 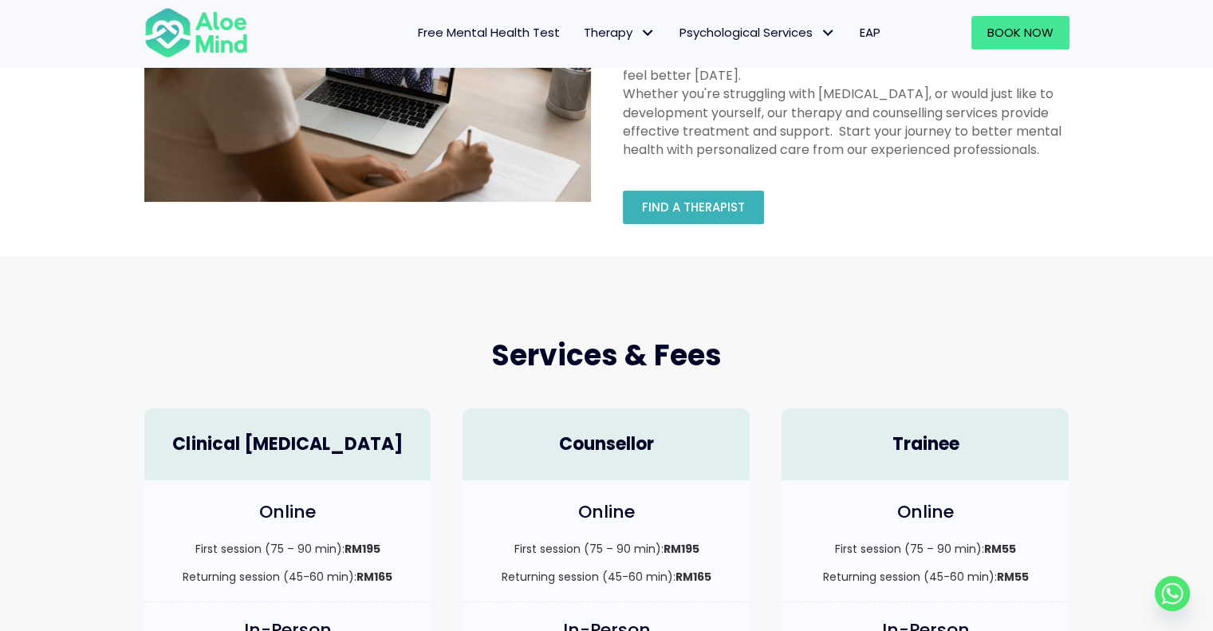 What do you see at coordinates (1020, 32) in the screenshot?
I see `span: Book Now` at bounding box center [1020, 32].